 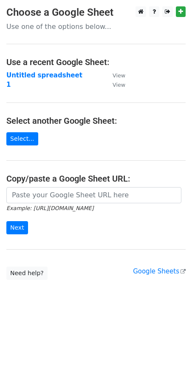 I want to click on strong: 1, so click(x=8, y=85).